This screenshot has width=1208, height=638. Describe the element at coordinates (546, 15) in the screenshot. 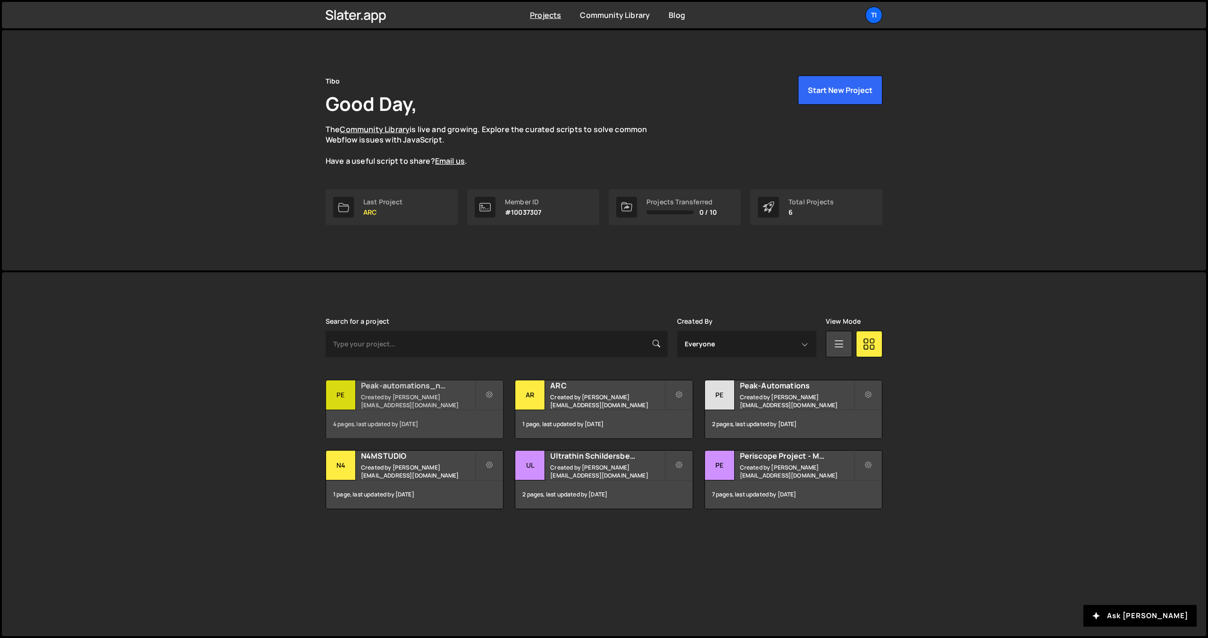

I see `a: Projects` at that location.